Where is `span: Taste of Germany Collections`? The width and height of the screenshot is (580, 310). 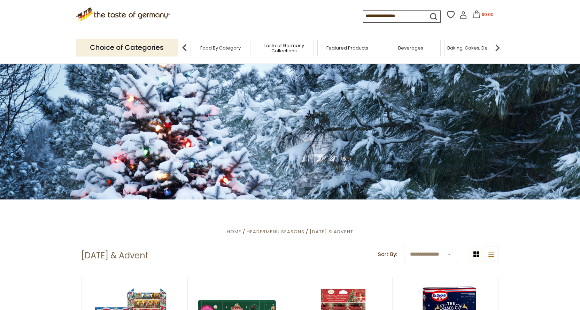 span: Taste of Germany Collections is located at coordinates (284, 48).